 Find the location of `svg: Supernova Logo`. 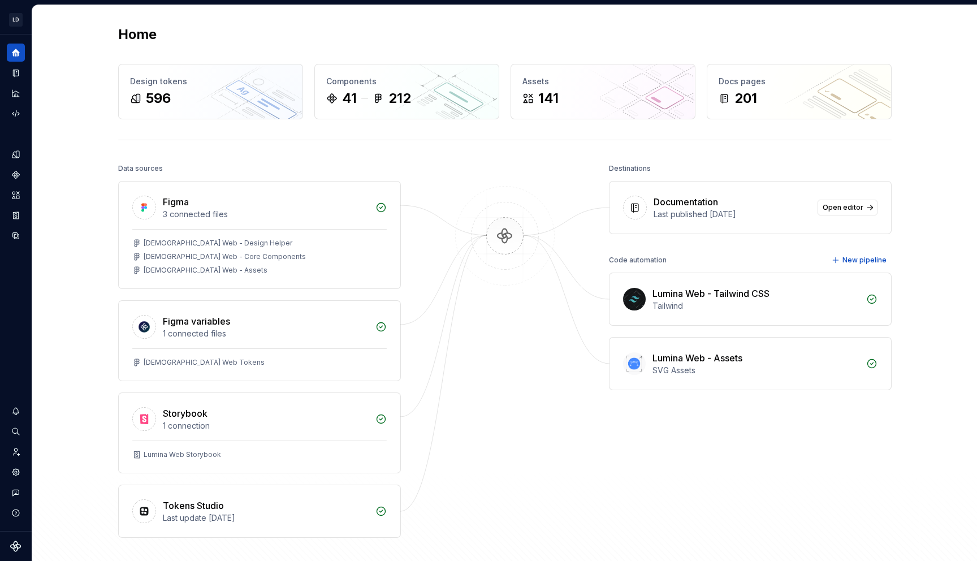

svg: Supernova Logo is located at coordinates (16, 546).